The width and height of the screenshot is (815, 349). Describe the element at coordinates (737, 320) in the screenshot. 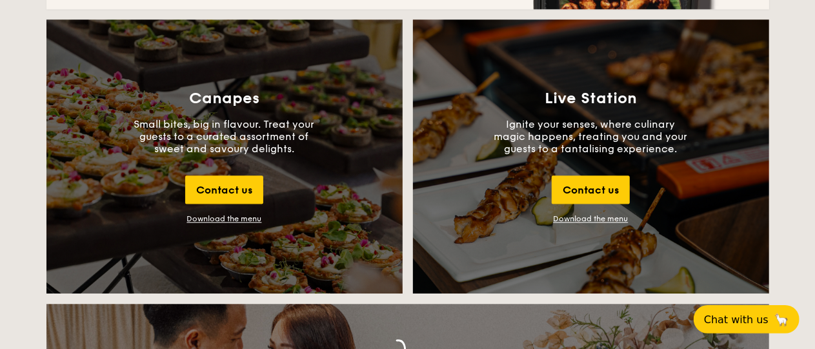

I see `span: Chat with us` at that location.